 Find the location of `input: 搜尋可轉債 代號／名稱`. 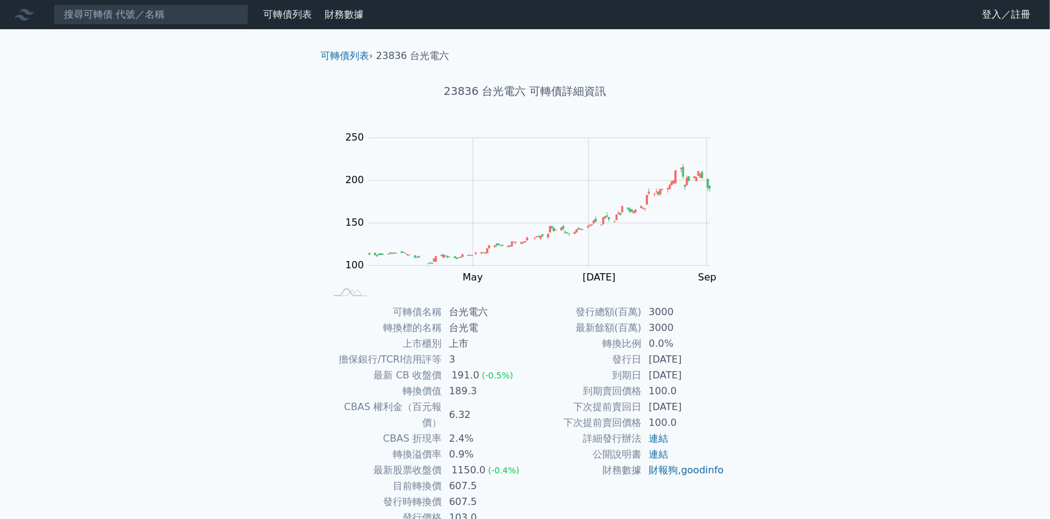

input: 搜尋可轉債 代號／名稱 is located at coordinates (151, 15).